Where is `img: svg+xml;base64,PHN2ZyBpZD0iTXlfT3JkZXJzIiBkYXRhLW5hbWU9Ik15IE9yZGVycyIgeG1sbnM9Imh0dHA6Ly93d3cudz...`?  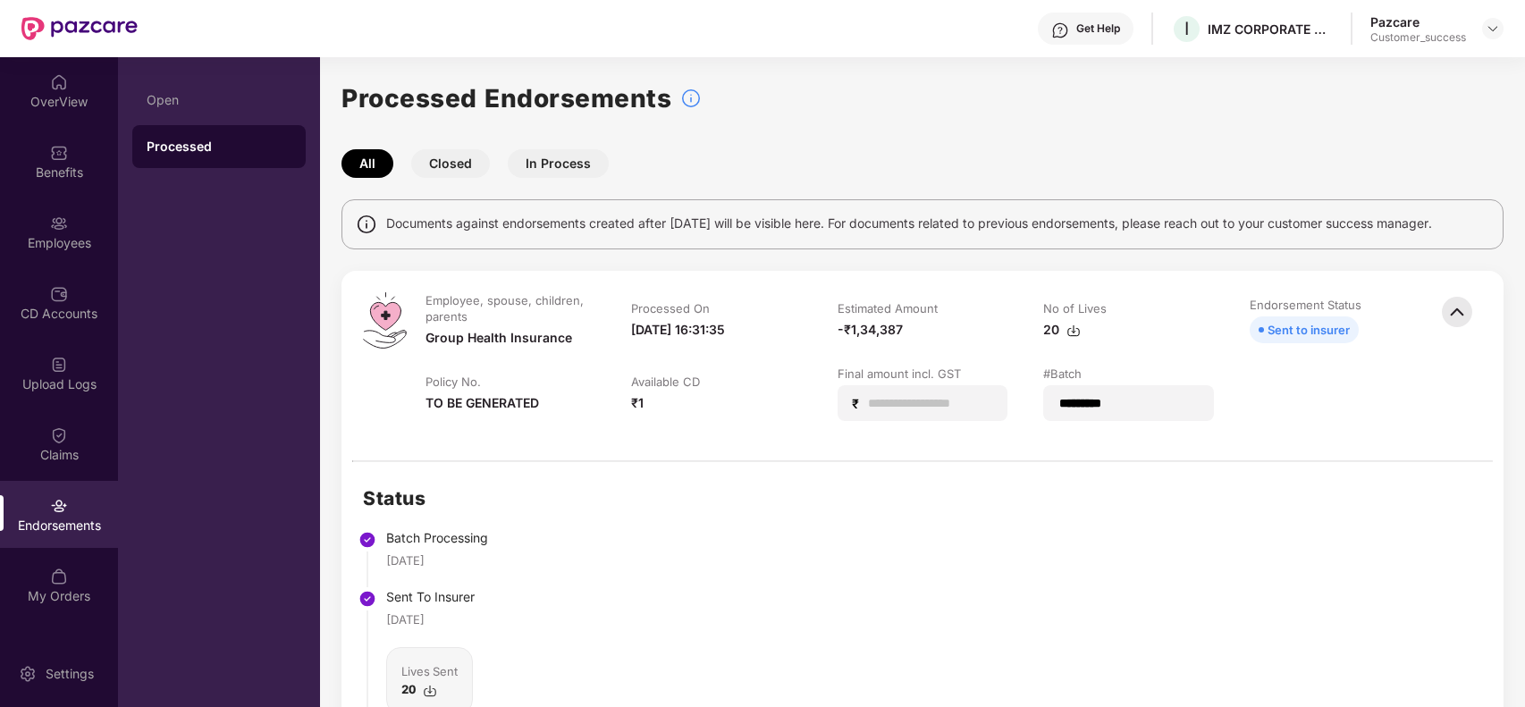
img: svg+xml;base64,PHN2ZyBpZD0iTXlfT3JkZXJzIiBkYXRhLW5hbWU9Ik15IE9yZGVycyIgeG1sbnM9Imh0dHA6Ly93d3cudz... is located at coordinates (59, 577).